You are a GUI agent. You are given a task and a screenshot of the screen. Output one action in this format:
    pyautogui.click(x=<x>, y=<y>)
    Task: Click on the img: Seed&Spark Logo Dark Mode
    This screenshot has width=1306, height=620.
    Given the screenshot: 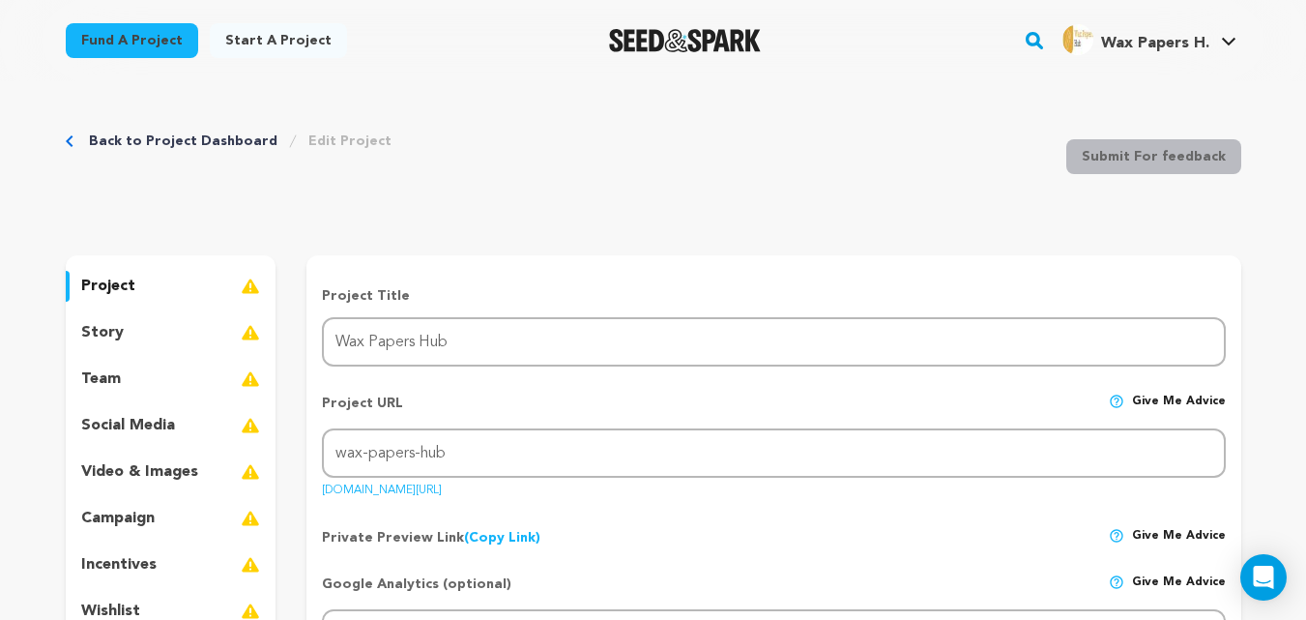 What is the action you would take?
    pyautogui.click(x=685, y=41)
    